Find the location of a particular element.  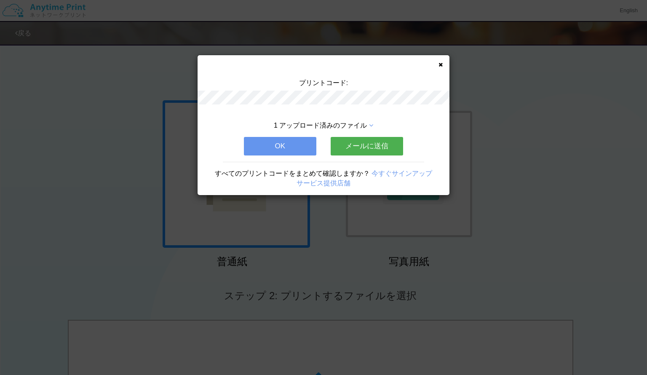

button: OK is located at coordinates (280, 146).